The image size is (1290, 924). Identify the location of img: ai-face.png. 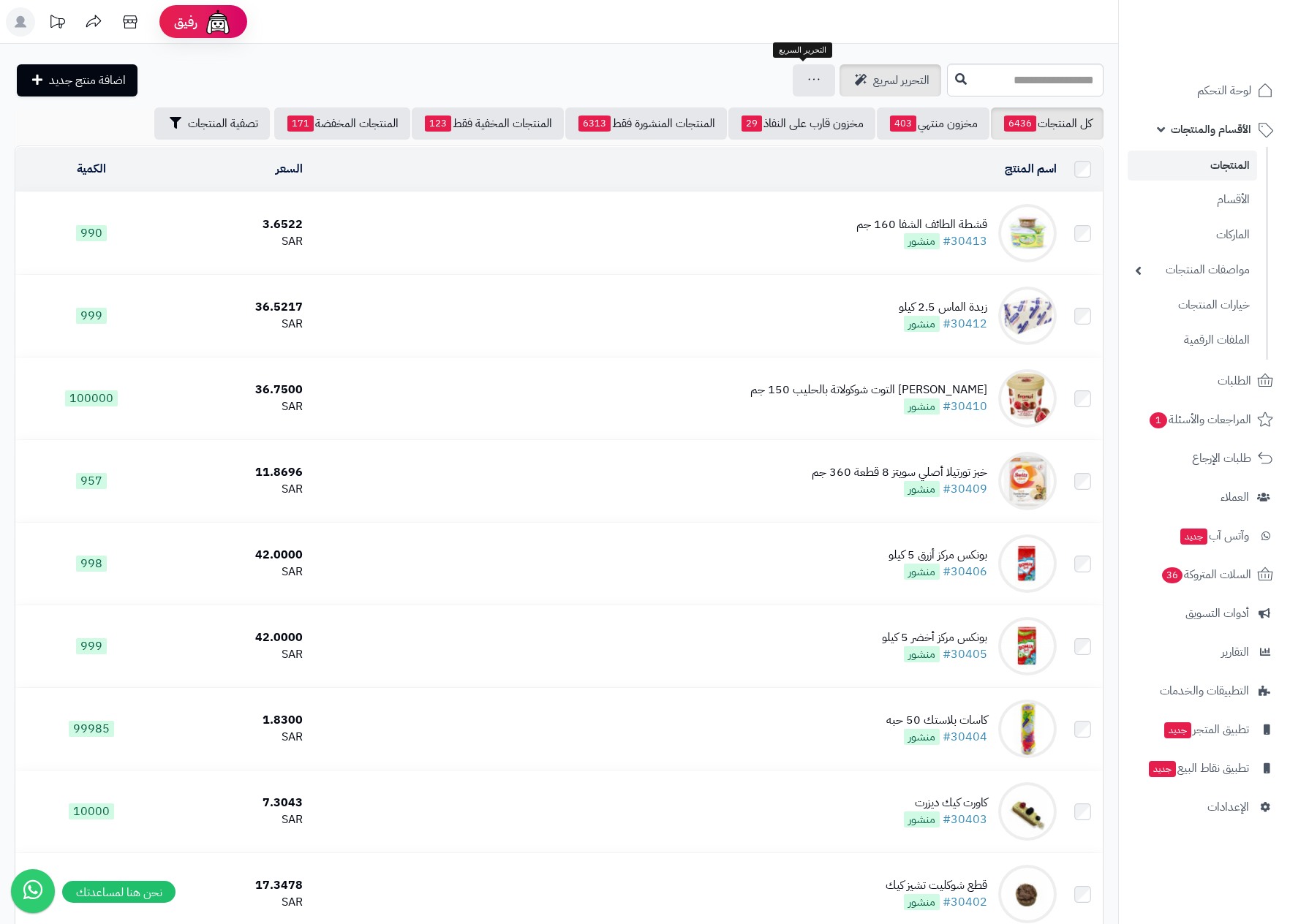
(218, 22).